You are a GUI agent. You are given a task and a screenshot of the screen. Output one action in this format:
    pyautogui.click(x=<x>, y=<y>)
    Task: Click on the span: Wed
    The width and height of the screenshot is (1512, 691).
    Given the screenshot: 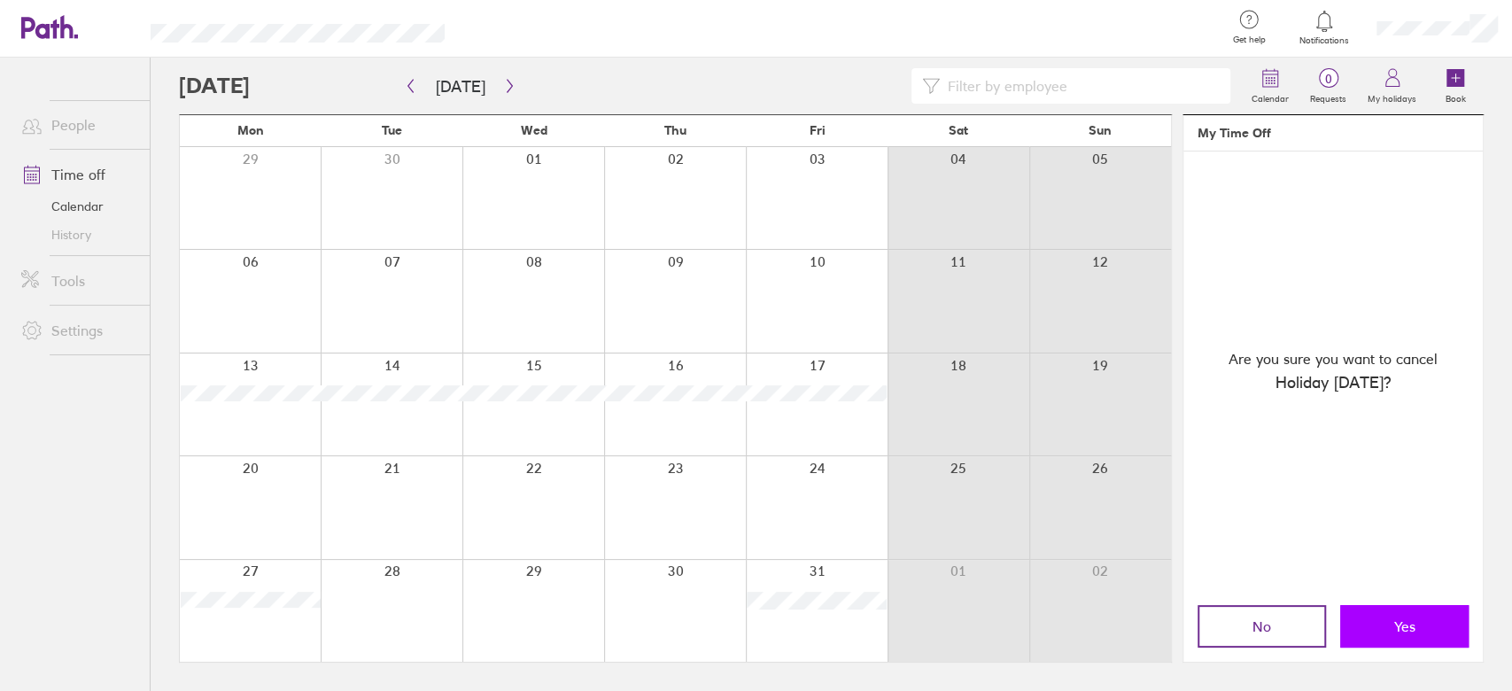 What is the action you would take?
    pyautogui.click(x=534, y=130)
    